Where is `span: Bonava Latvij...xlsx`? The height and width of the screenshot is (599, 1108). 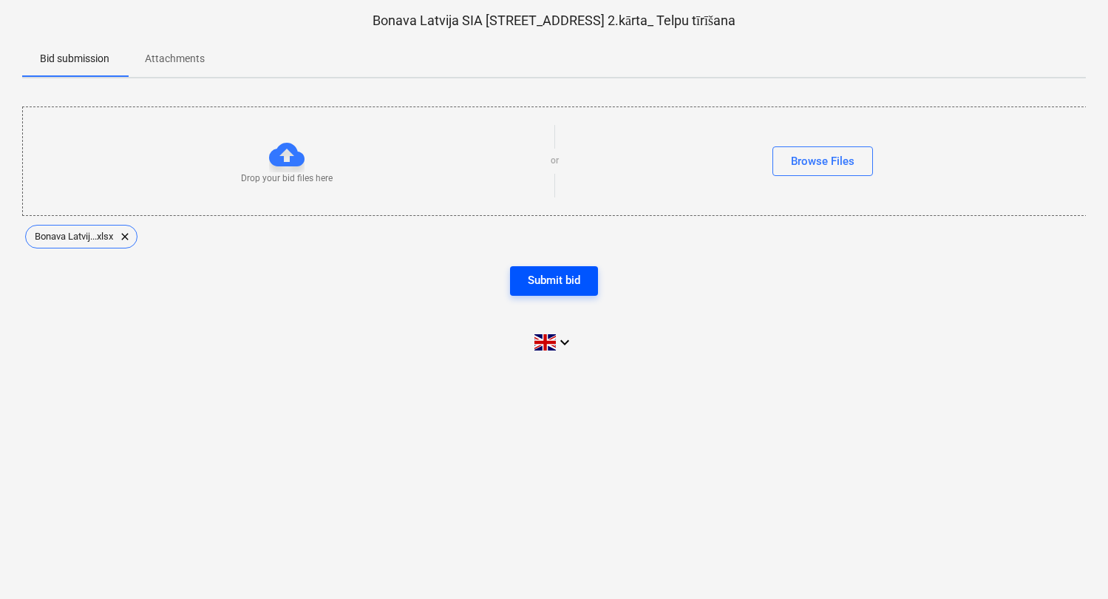
span: Bonava Latvij...xlsx is located at coordinates (74, 236).